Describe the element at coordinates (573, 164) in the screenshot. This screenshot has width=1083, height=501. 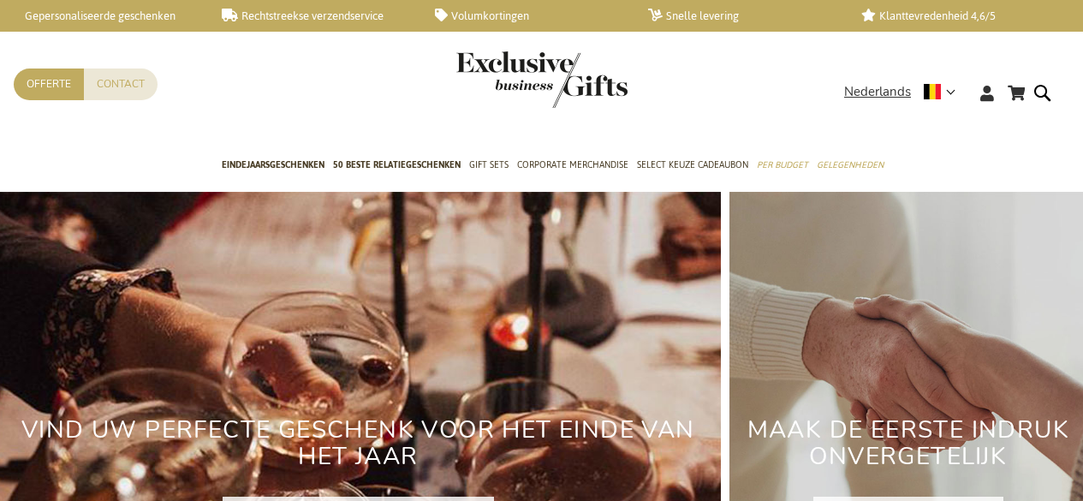
I see `span: Corporate Merchandise` at that location.